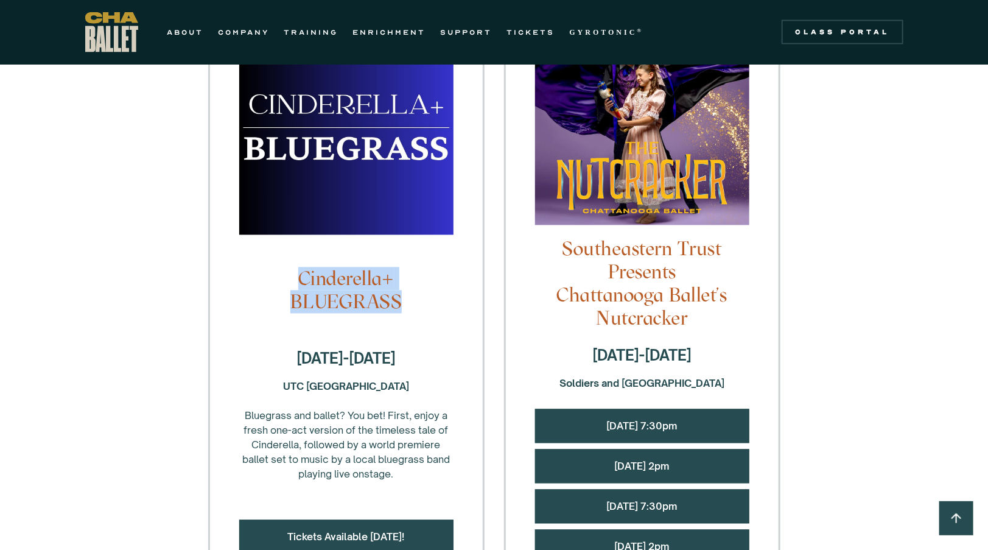 Image resolution: width=988 pixels, height=550 pixels. I want to click on h4: Southeastern Trust Presents Chattanooga Ballet's Nutcracker, so click(642, 284).